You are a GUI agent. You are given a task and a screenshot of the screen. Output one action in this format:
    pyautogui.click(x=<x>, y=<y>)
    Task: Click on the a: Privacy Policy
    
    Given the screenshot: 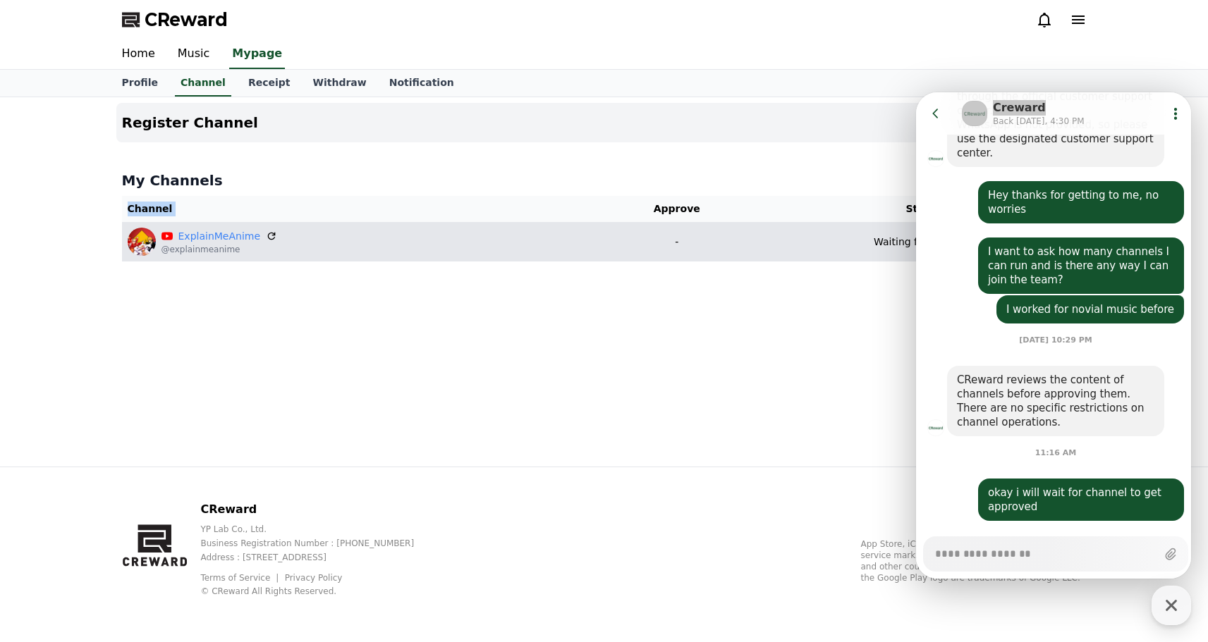 What is the action you would take?
    pyautogui.click(x=314, y=578)
    